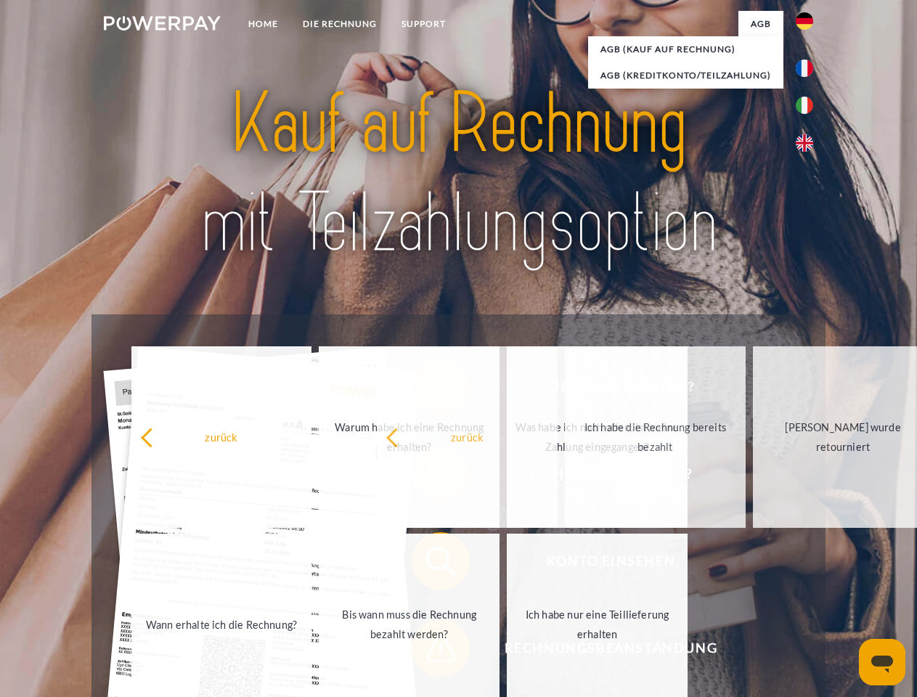 This screenshot has height=697, width=917. Describe the element at coordinates (263, 24) in the screenshot. I see `a: Home` at that location.